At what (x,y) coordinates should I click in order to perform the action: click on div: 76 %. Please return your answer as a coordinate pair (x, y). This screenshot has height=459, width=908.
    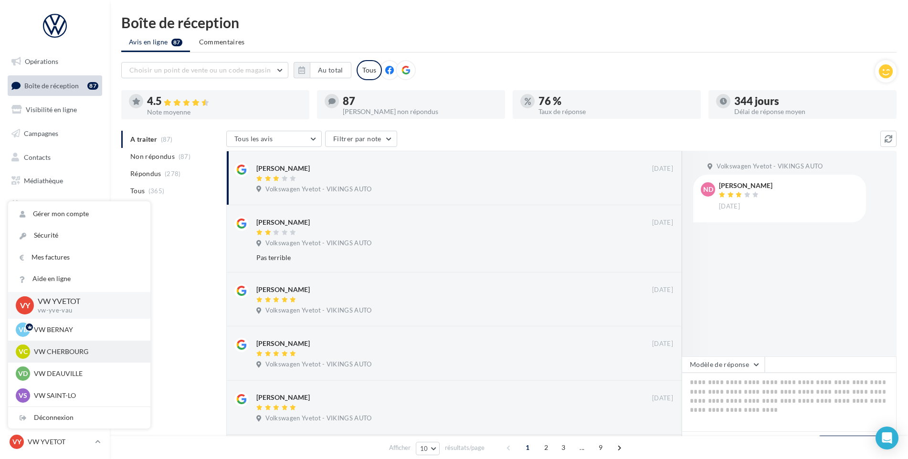
    Looking at the image, I should click on (616, 101).